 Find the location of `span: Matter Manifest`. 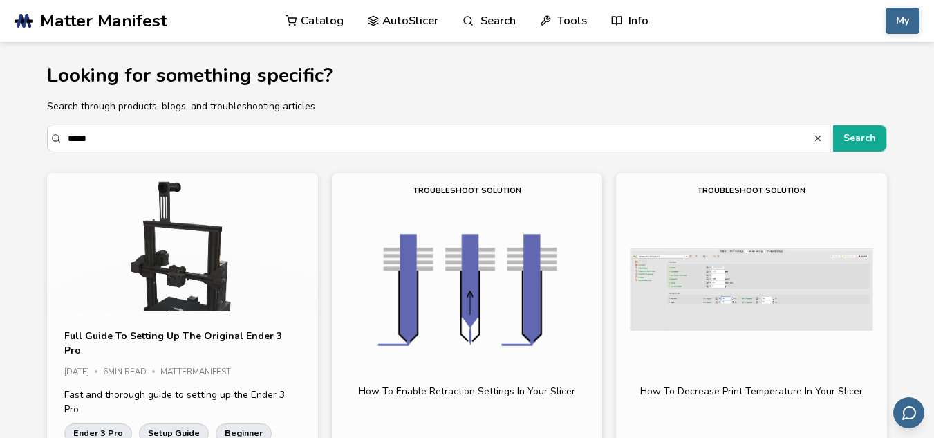

span: Matter Manifest is located at coordinates (103, 21).